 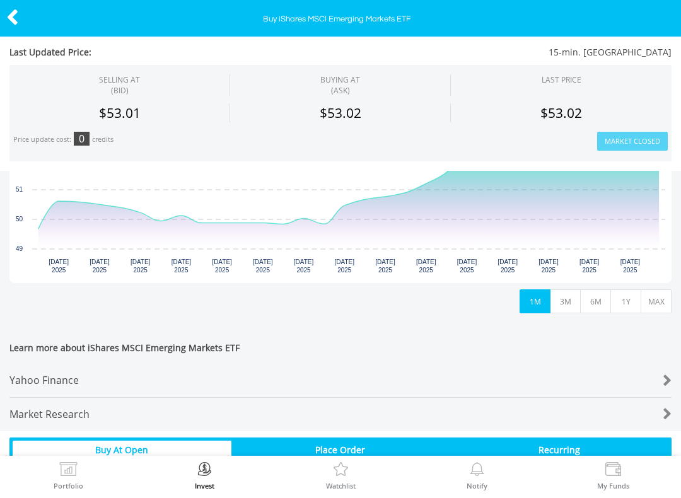 I want to click on label: Invest, so click(x=204, y=485).